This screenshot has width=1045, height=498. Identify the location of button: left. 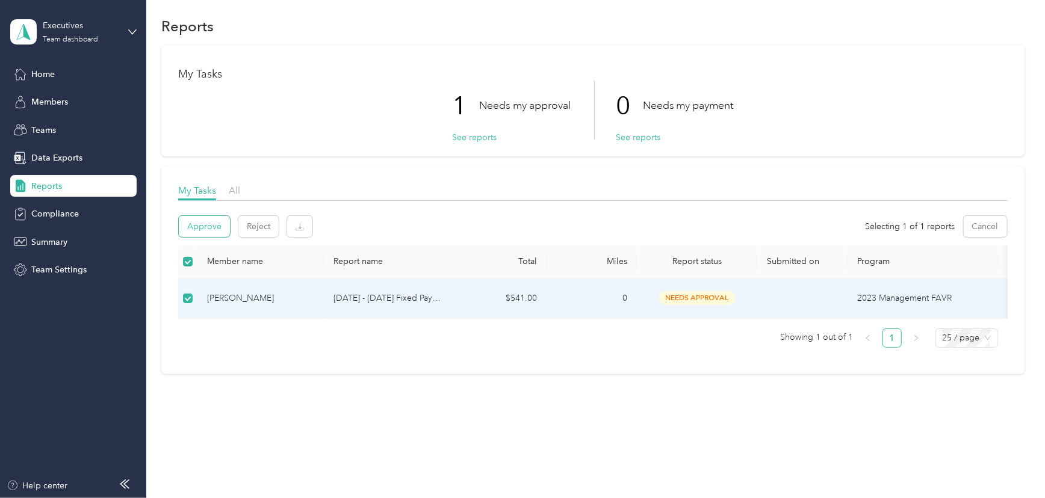
(868, 338).